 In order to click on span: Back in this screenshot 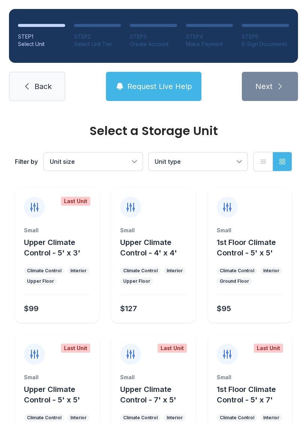, I will do `click(43, 86)`.